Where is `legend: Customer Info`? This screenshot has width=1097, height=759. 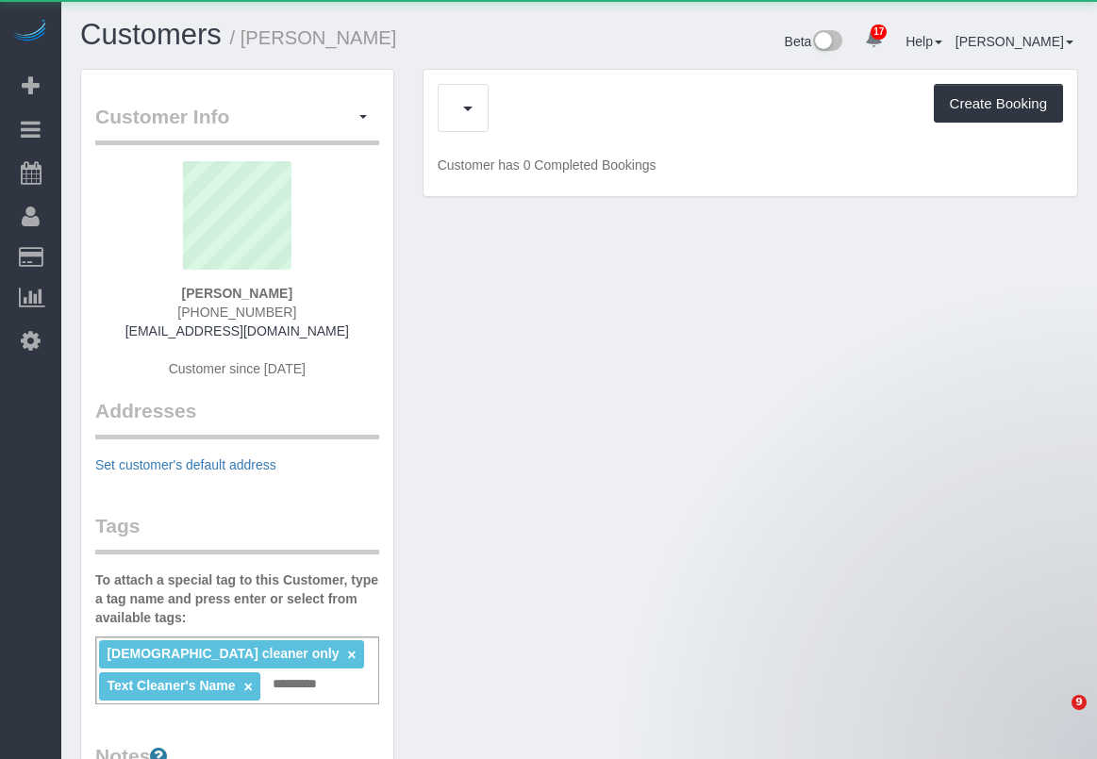 legend: Customer Info is located at coordinates (237, 124).